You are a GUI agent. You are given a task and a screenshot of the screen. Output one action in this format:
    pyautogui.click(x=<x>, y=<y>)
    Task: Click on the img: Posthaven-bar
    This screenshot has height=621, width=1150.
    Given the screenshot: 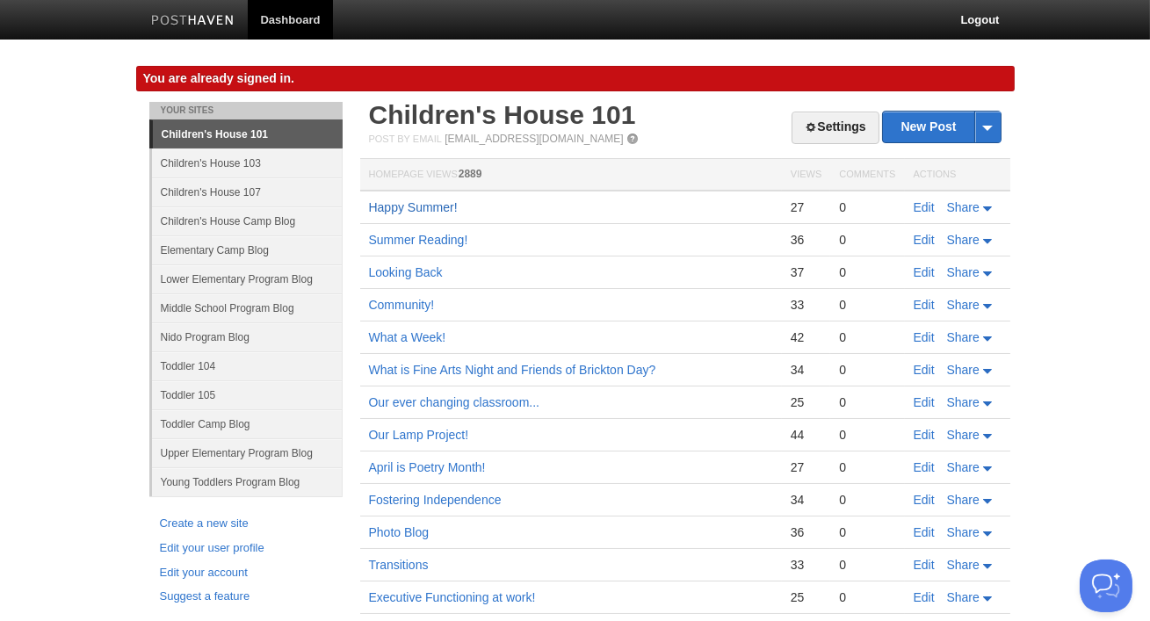 What is the action you would take?
    pyautogui.click(x=192, y=21)
    